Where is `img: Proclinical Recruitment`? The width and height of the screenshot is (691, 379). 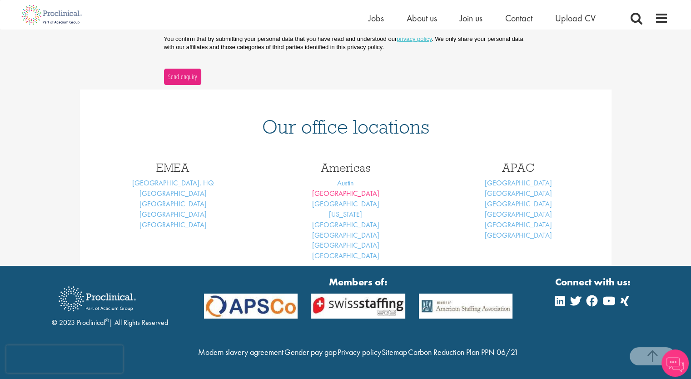 img: Proclinical Recruitment is located at coordinates (97, 298).